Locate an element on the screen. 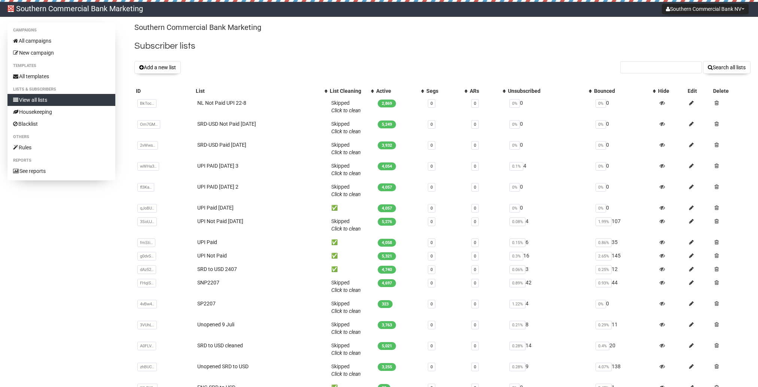 The width and height of the screenshot is (758, 387). div: ID is located at coordinates (164, 91).